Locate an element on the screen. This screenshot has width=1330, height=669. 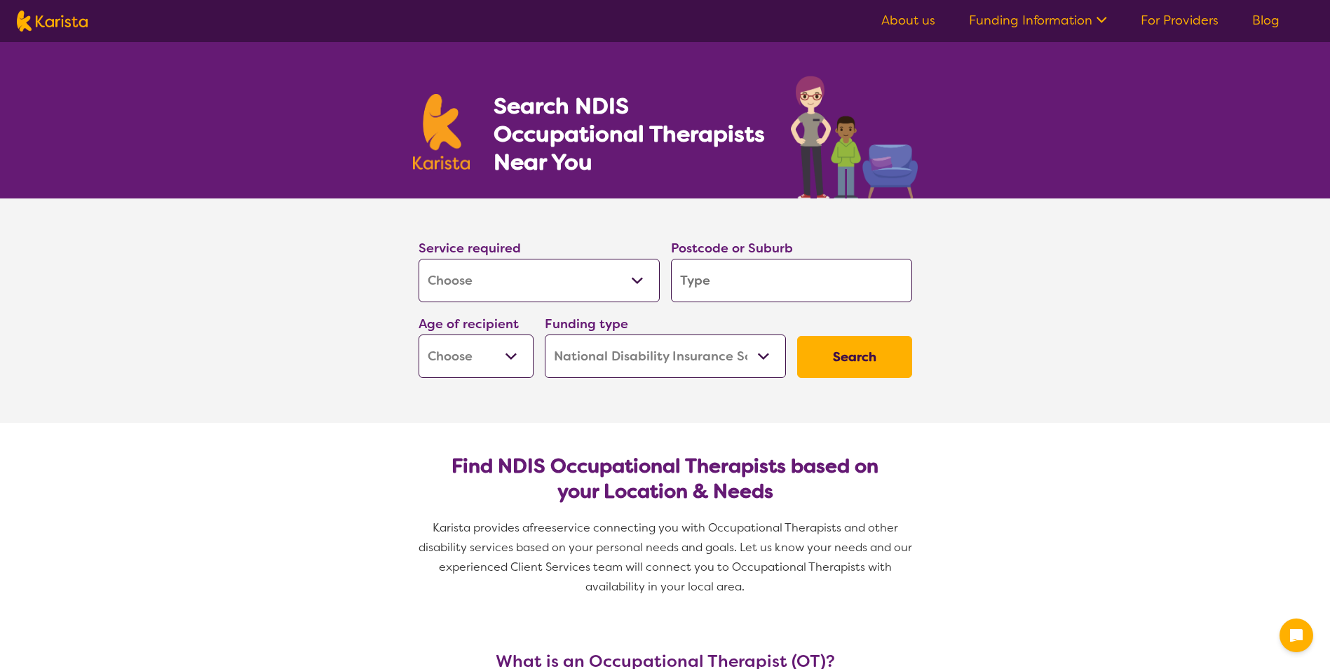
a: For Providers is located at coordinates (1180, 20).